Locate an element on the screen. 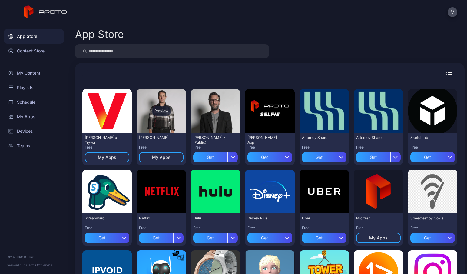 The image size is (467, 274). span: Version 1.13.1 • is located at coordinates (17, 265).